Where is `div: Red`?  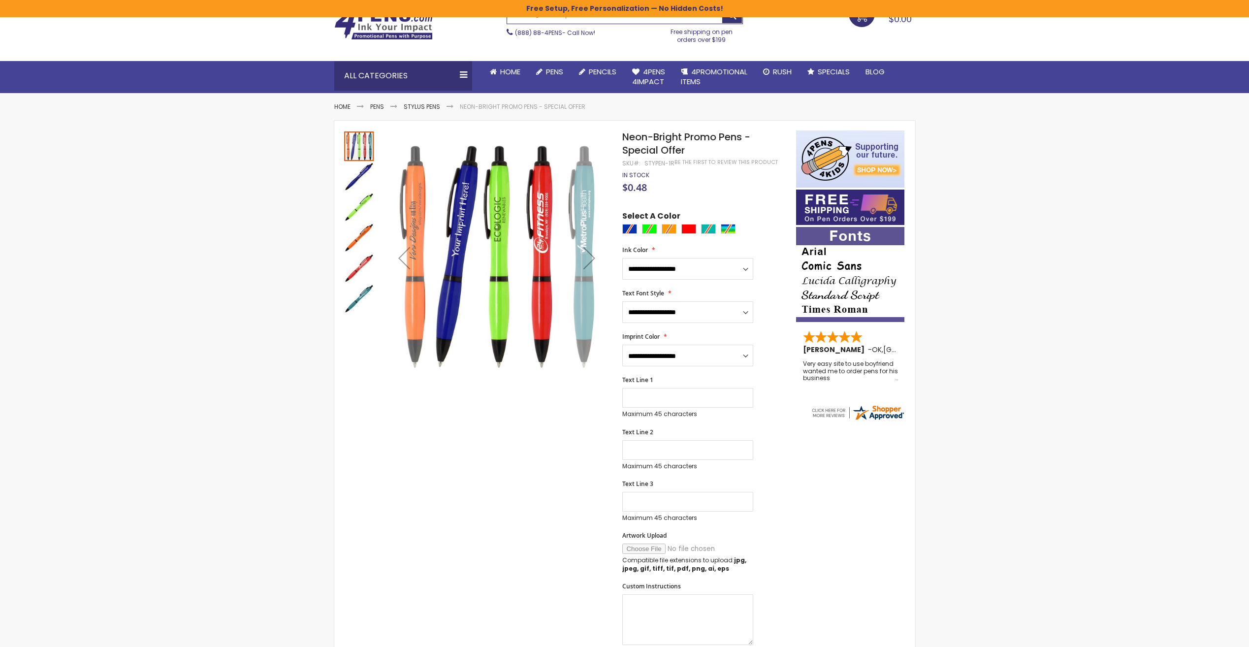 div: Red is located at coordinates (688, 229).